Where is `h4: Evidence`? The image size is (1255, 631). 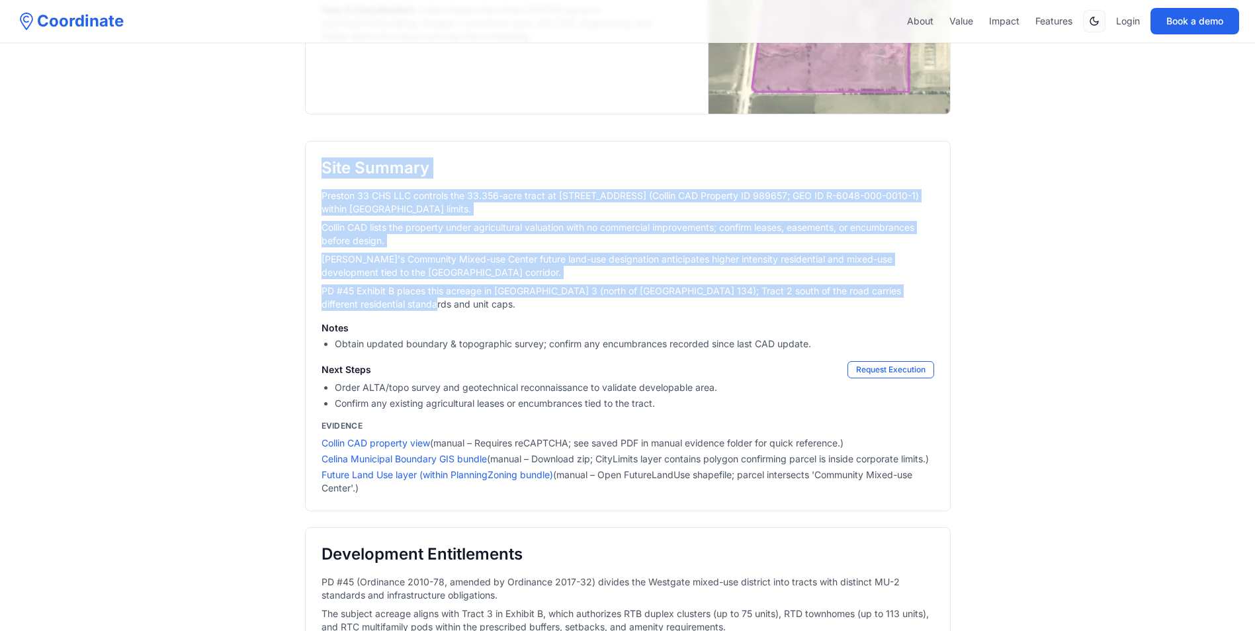 h4: Evidence is located at coordinates (628, 426).